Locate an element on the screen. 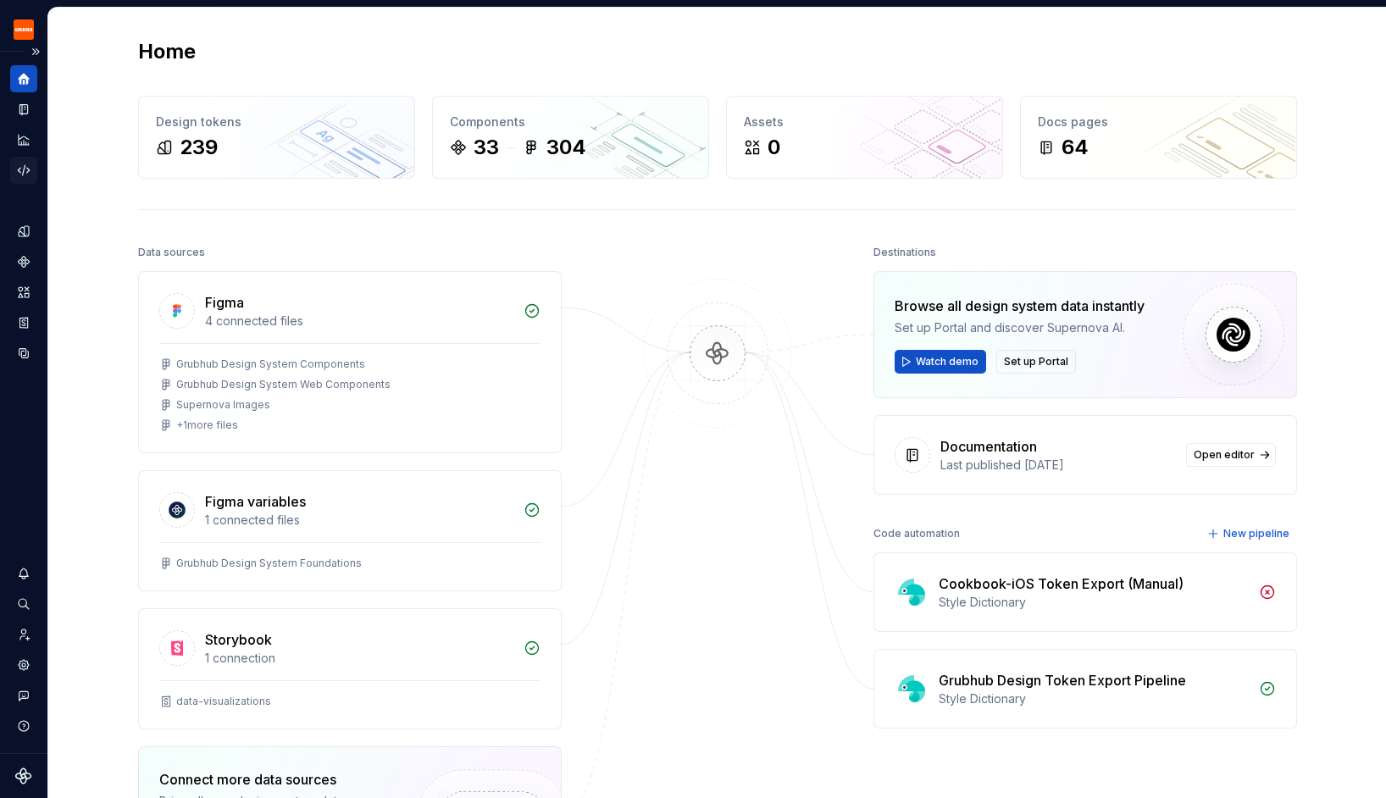 Image resolution: width=1386 pixels, height=798 pixels. button: Search ⌘K is located at coordinates (24, 604).